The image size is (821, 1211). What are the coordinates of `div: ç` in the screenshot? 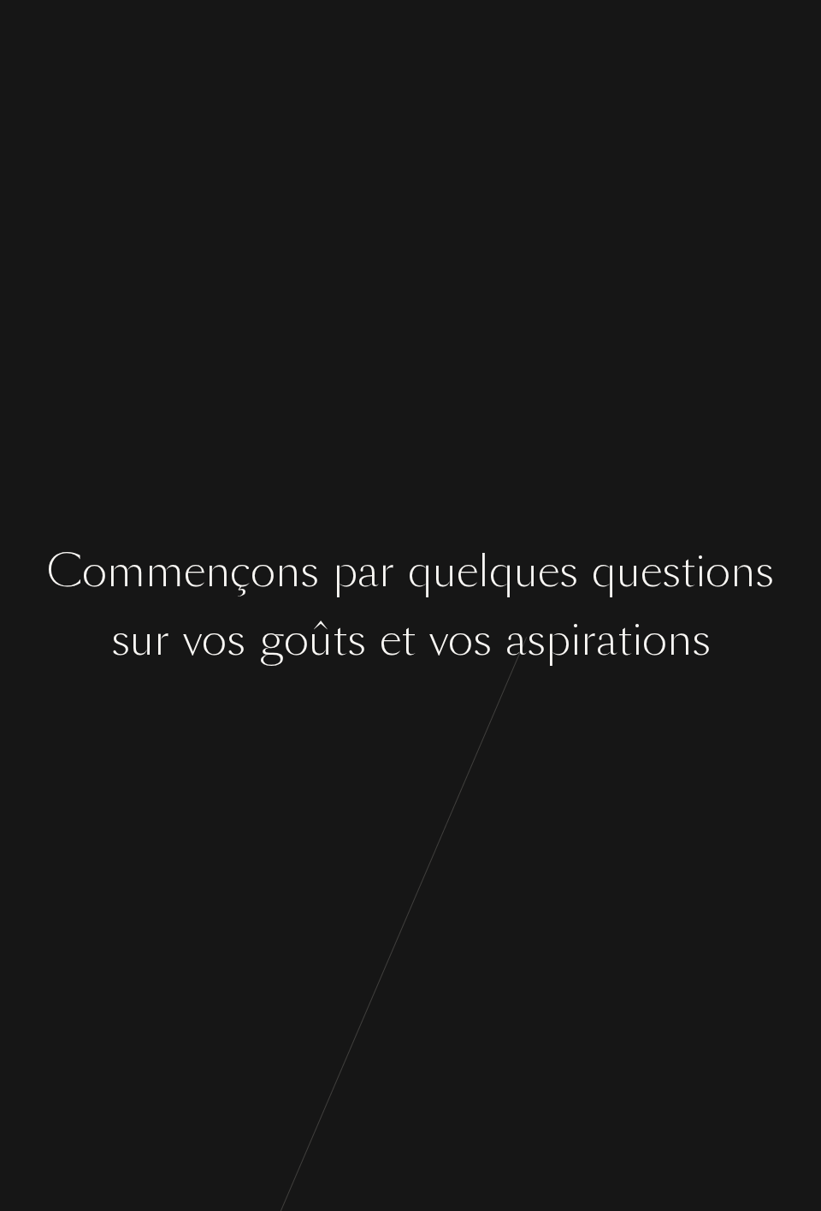 It's located at (240, 571).